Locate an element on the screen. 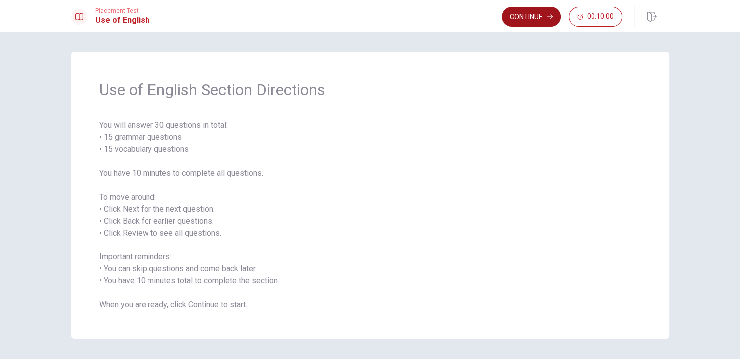  button: 00:10:00 is located at coordinates (595, 17).